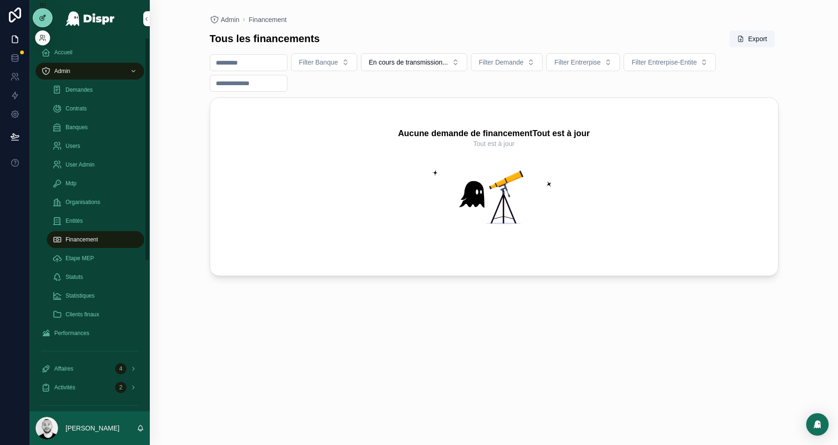  I want to click on a: Performances, so click(90, 333).